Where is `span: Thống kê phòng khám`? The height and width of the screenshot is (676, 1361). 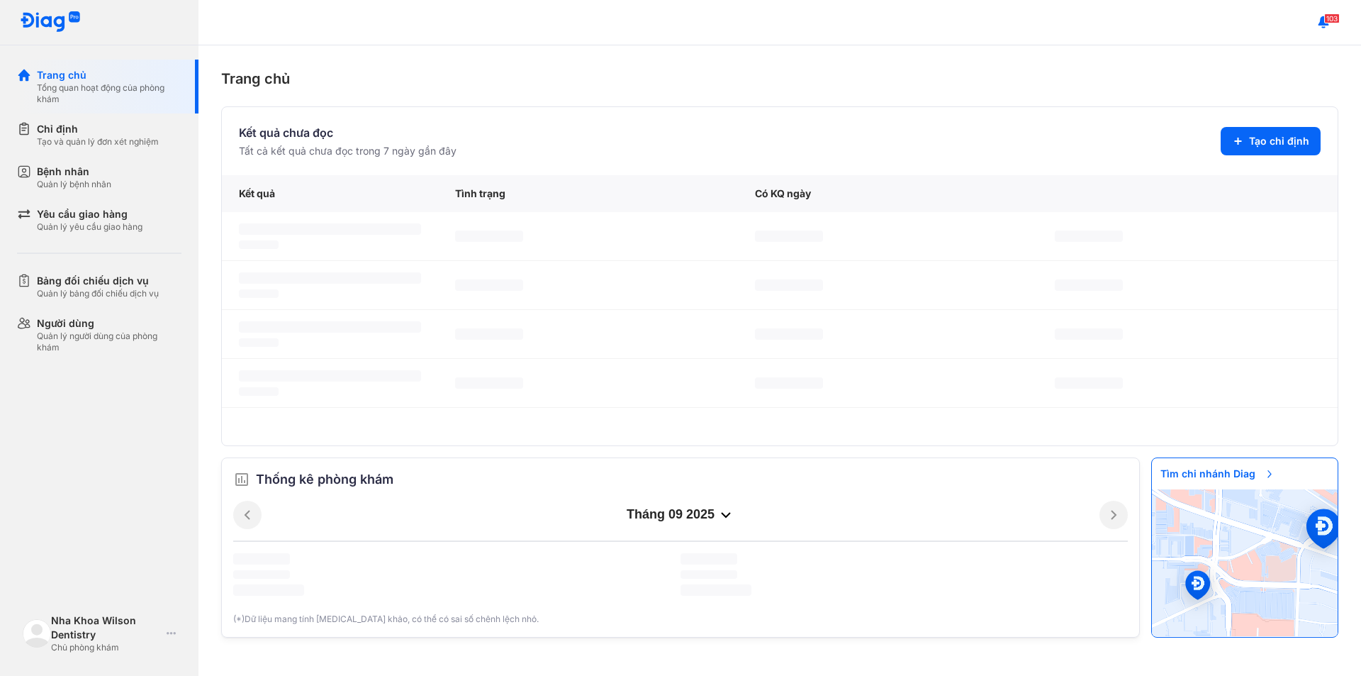 span: Thống kê phòng khám is located at coordinates (325, 479).